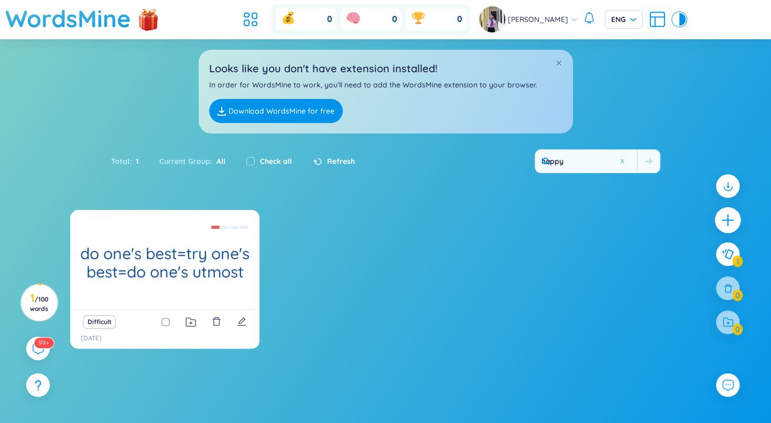 The height and width of the screenshot is (423, 771). What do you see at coordinates (148, 19) in the screenshot?
I see `img: flashSalesIcon.a7f4f837.png` at bounding box center [148, 19].